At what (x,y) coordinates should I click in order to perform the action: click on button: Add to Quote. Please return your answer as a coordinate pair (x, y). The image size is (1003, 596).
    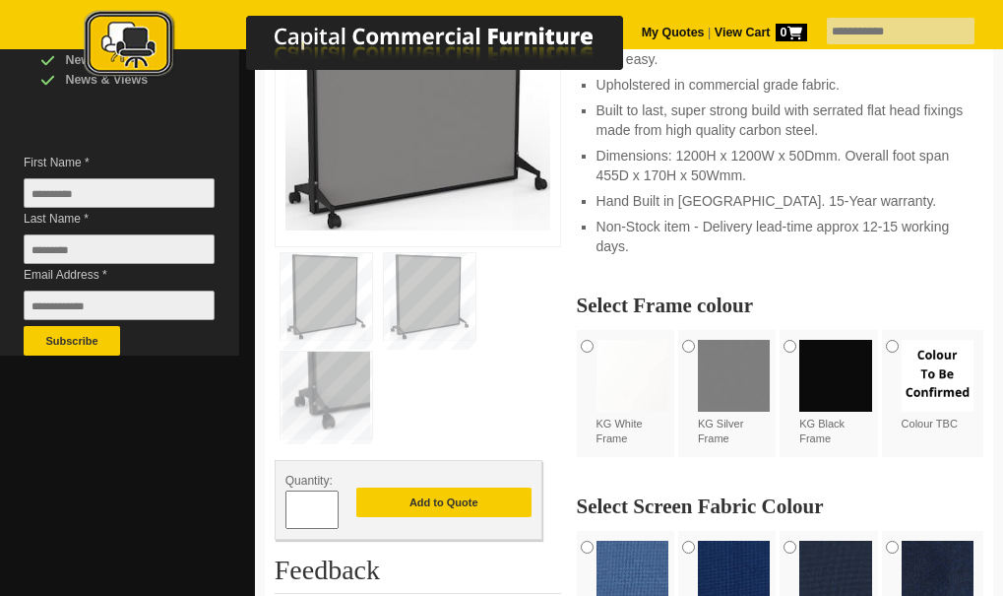
    Looking at the image, I should click on (444, 502).